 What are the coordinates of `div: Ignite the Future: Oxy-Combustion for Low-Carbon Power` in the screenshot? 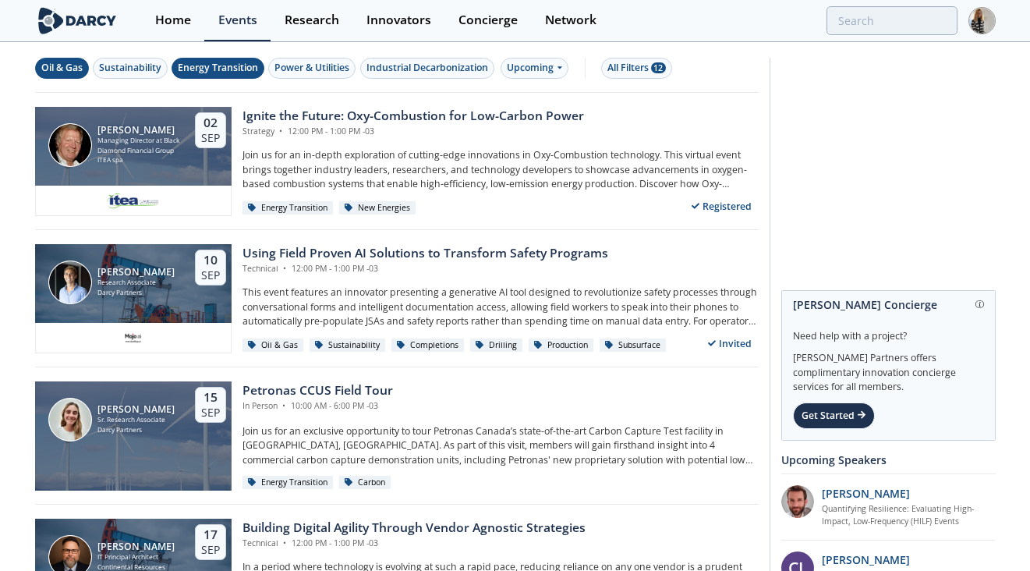 It's located at (413, 116).